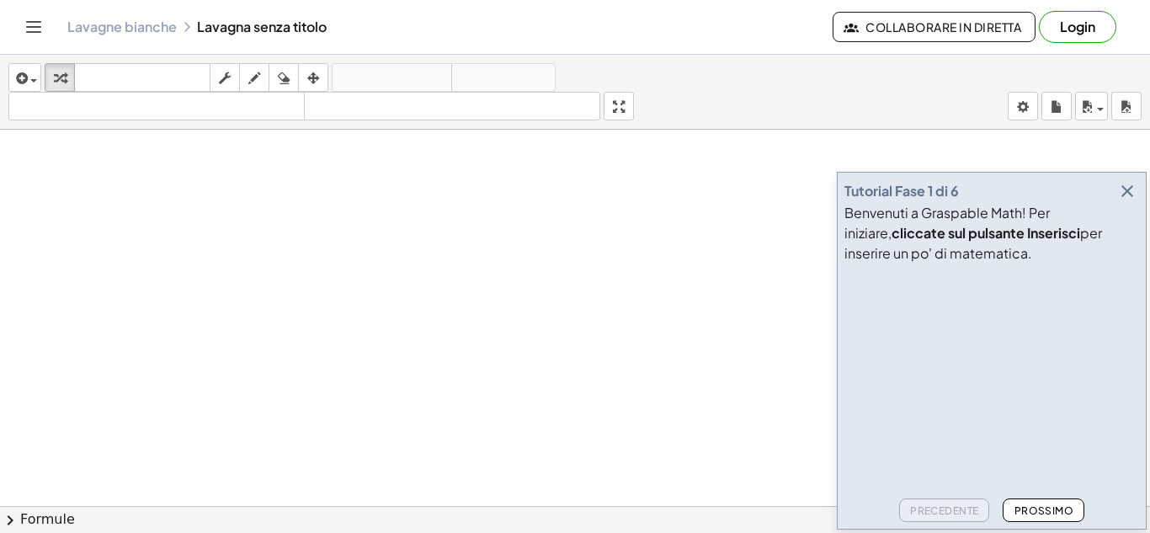 This screenshot has height=533, width=1150. I want to click on font: rifare, so click(503, 77).